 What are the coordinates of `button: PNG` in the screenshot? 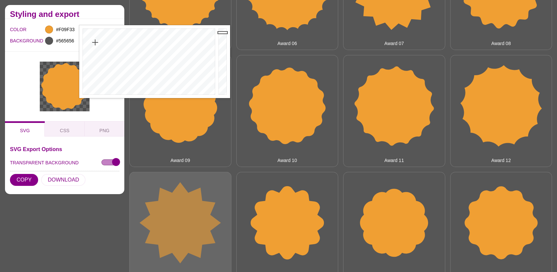 It's located at (104, 129).